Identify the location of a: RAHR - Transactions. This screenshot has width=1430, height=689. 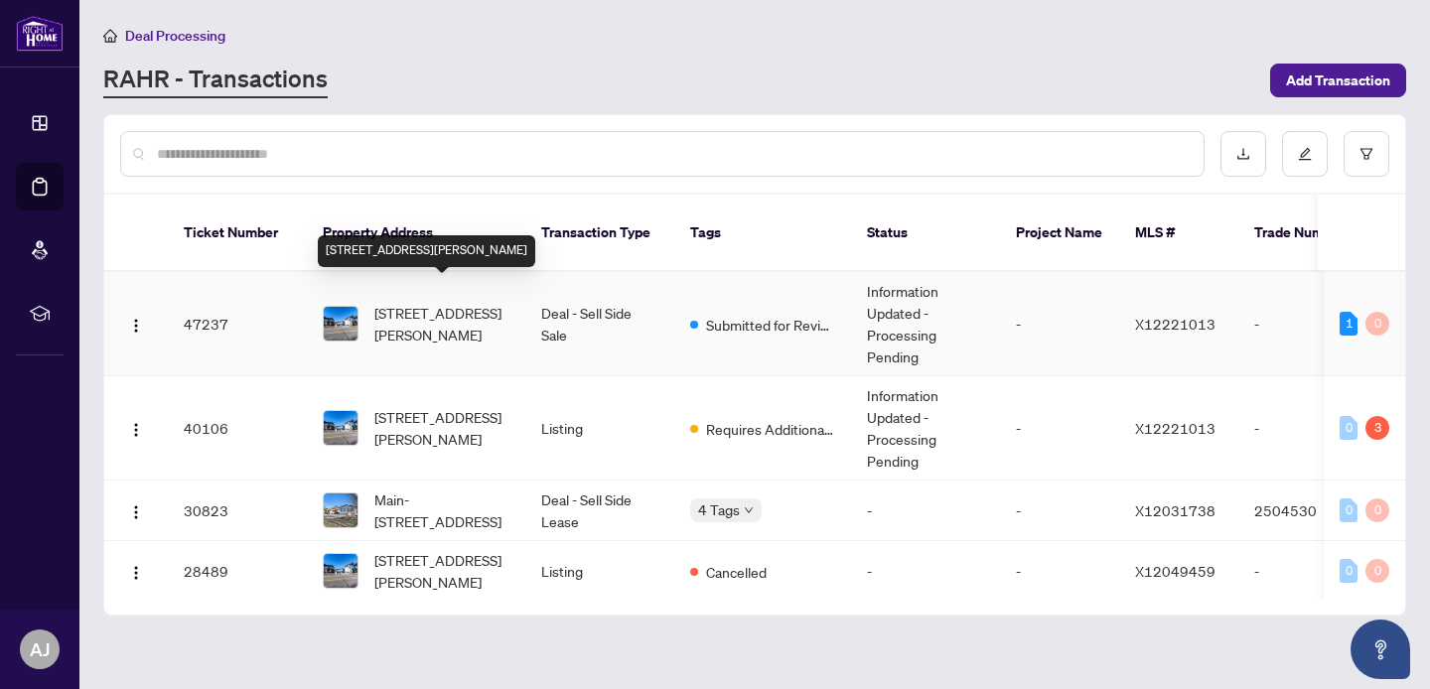
(216, 80).